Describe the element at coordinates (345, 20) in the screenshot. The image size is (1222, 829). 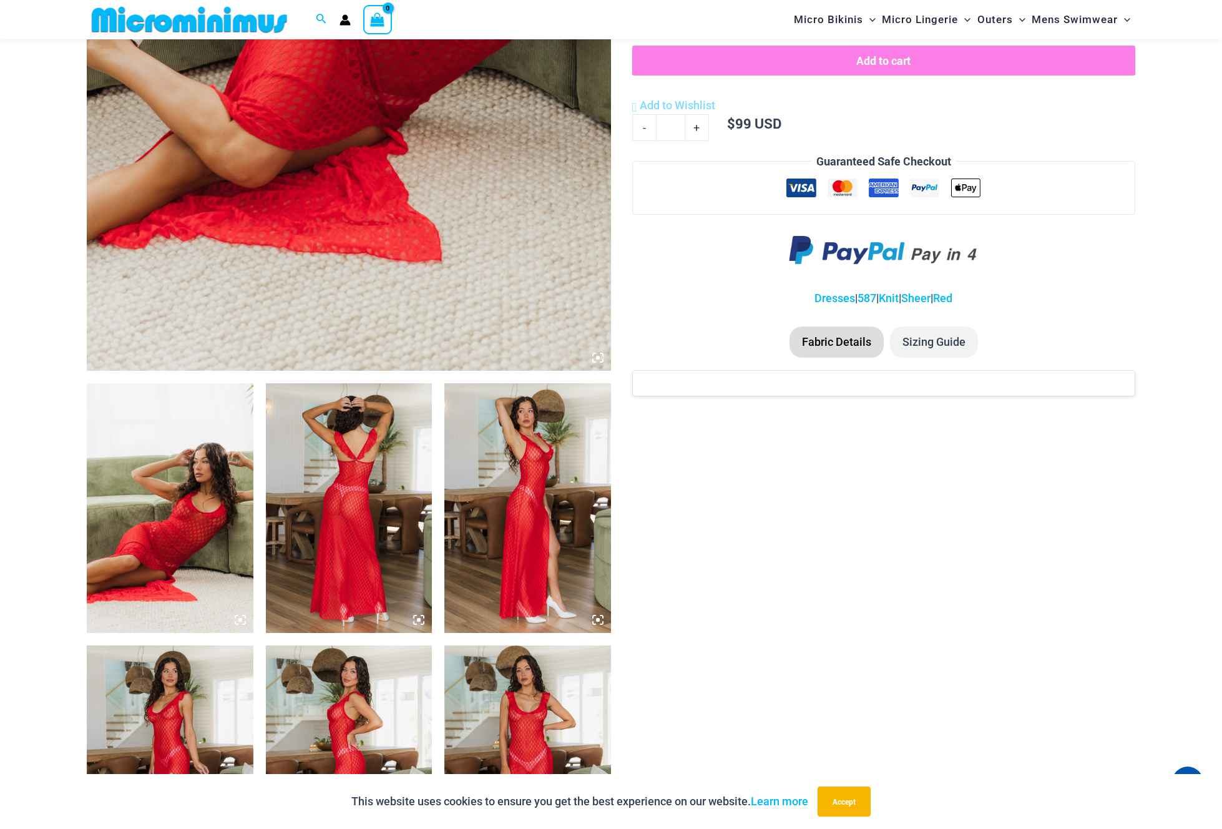
I see `a: Account icon link` at that location.